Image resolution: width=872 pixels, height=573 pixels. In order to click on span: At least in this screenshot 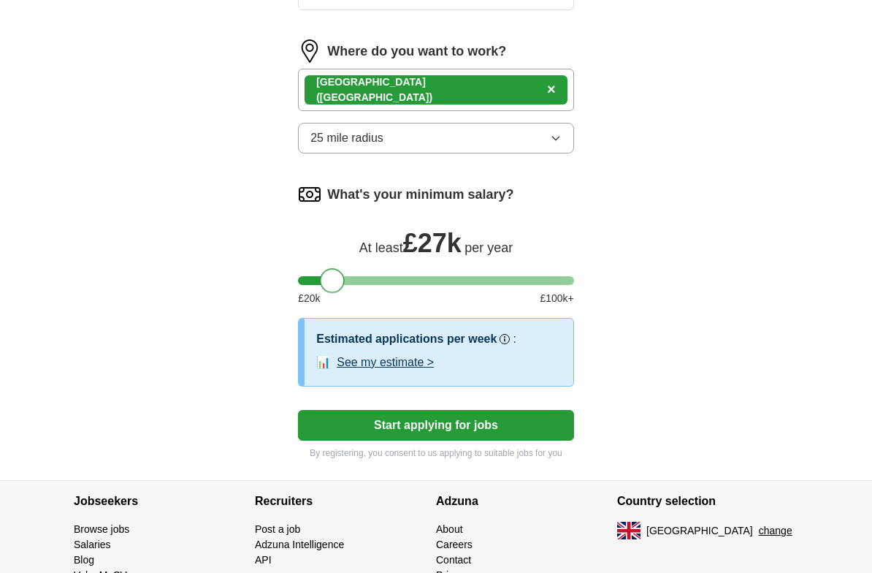, I will do `click(381, 248)`.